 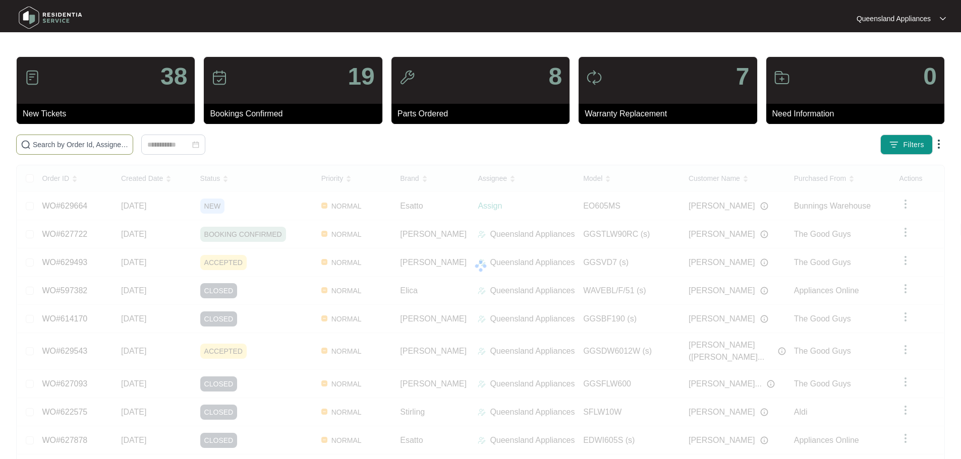 I want to click on img: filter icon, so click(x=893, y=145).